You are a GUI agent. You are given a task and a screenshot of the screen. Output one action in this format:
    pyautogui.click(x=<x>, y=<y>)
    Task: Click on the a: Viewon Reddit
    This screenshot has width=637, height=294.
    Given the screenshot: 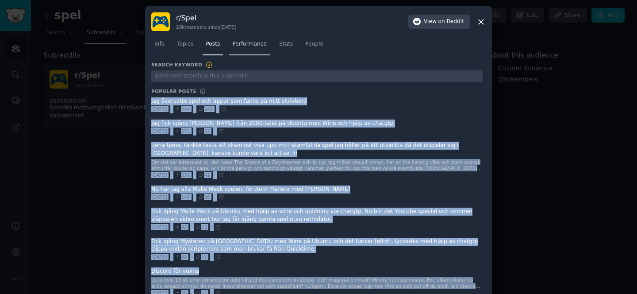 What is the action you would take?
    pyautogui.click(x=439, y=22)
    